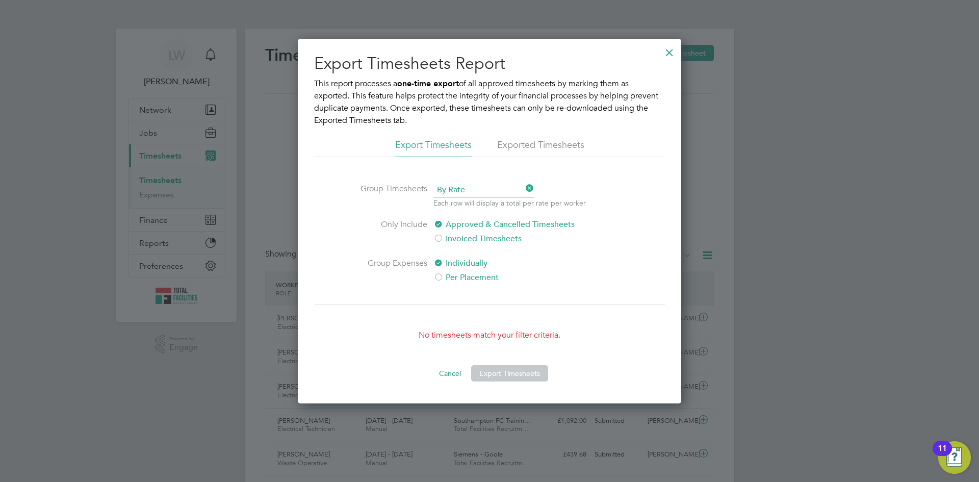 Image resolution: width=979 pixels, height=482 pixels. I want to click on p: No timesheets match your filter criteria., so click(490, 335).